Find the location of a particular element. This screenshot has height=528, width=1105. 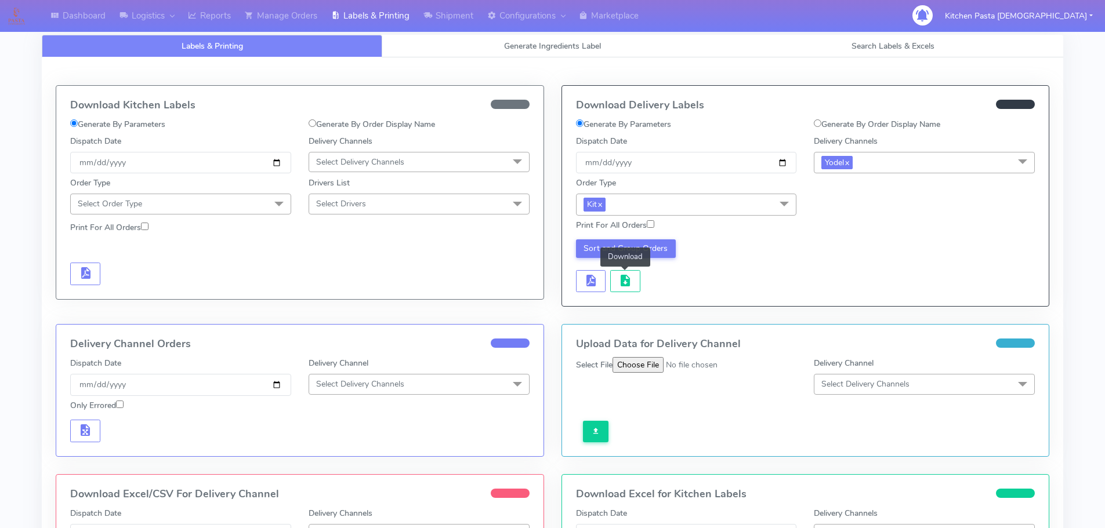

ul: Tabs is located at coordinates (552, 46).